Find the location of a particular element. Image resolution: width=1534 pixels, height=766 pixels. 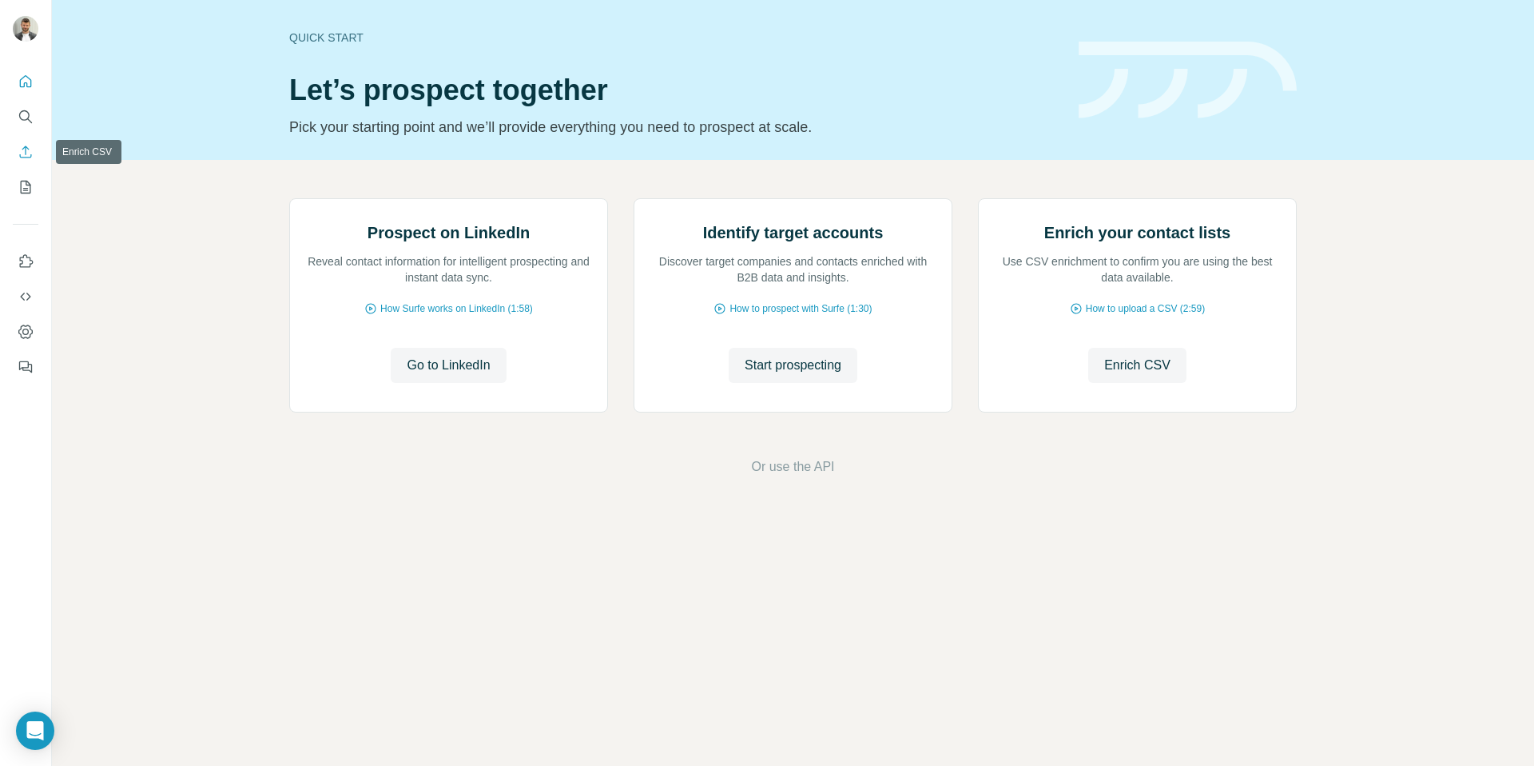

span: How to prospect with Surfe (1:30) is located at coordinates (801, 308).